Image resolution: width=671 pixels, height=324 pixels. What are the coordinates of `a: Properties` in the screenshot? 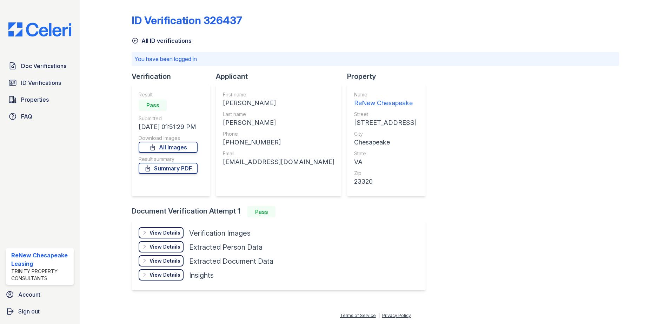 It's located at (40, 100).